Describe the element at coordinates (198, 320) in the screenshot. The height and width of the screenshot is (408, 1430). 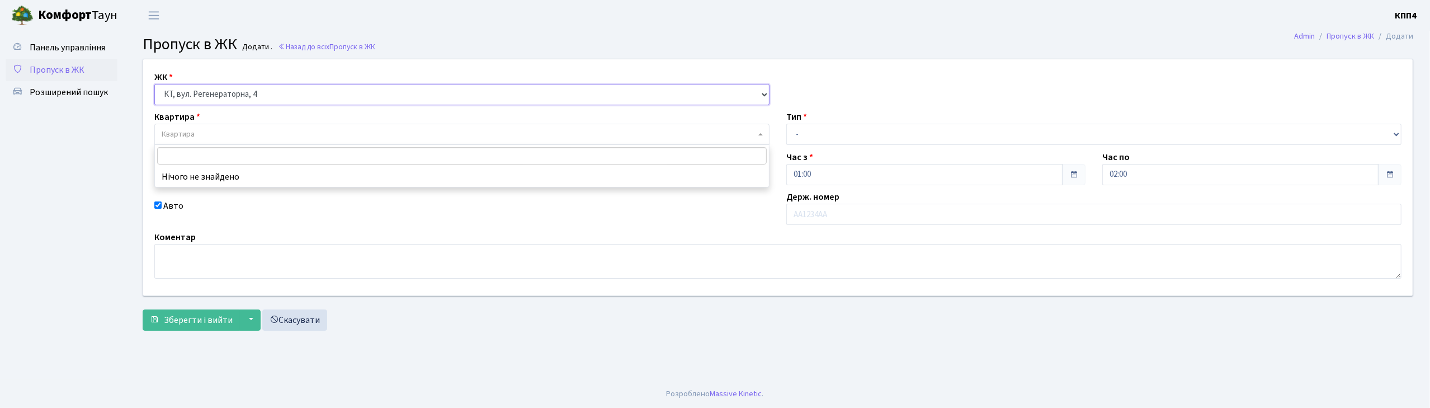
I see `span: Зберегти і вийти` at that location.